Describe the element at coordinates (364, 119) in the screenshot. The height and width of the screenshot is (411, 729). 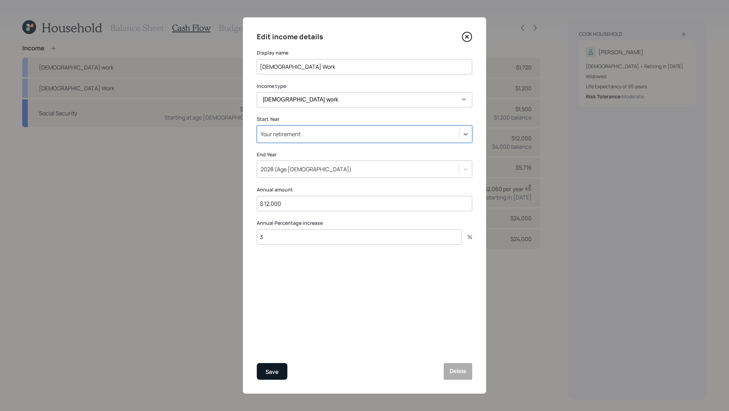
I see `label: Start Year` at that location.